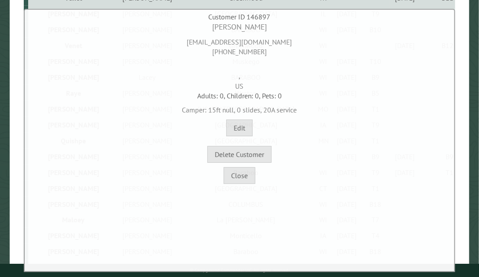 Image resolution: width=479 pixels, height=277 pixels. Describe the element at coordinates (239, 96) in the screenshot. I see `div: Adults: 0, Children: 0, Pets: 0` at that location.